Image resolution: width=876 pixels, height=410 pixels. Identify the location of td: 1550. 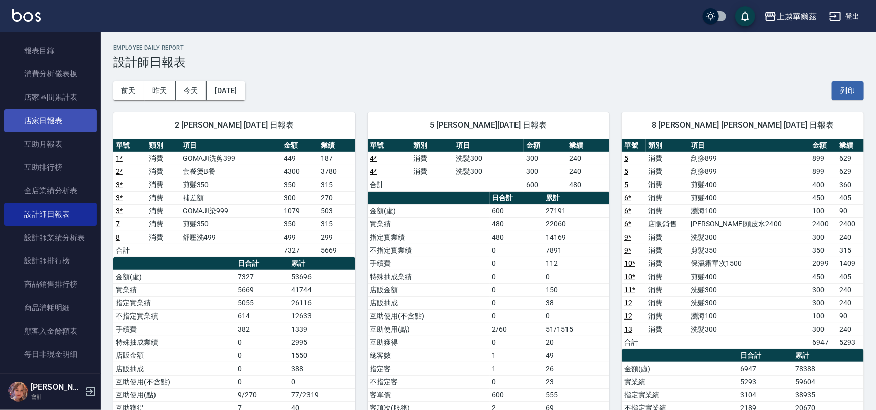
(322, 355).